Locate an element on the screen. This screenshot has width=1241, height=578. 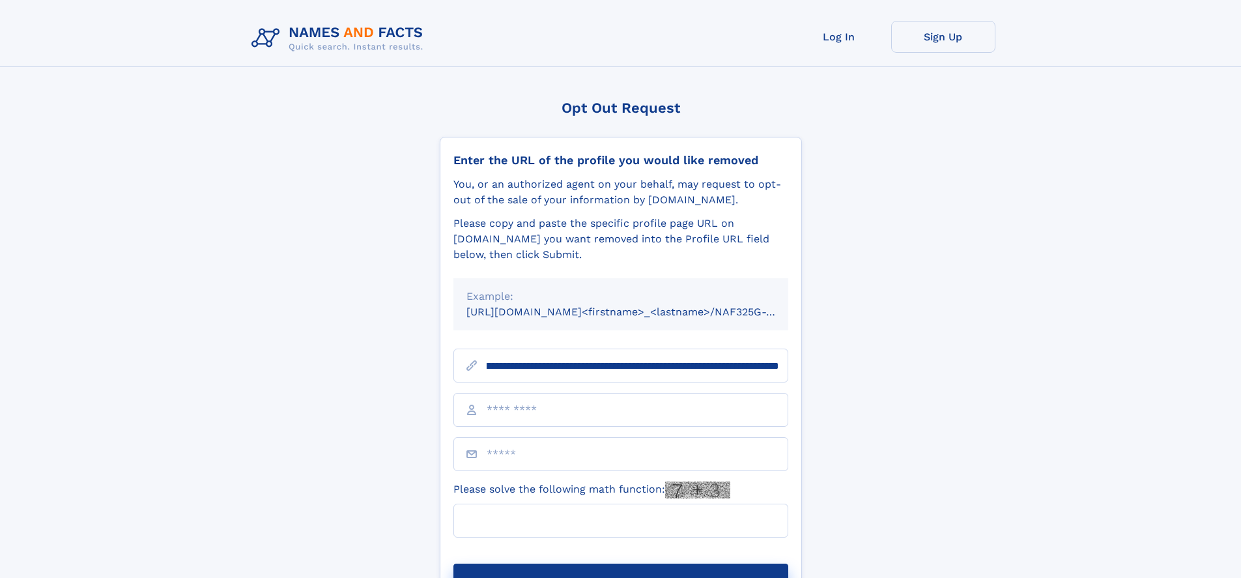
div: Opt Out Request is located at coordinates (621, 107).